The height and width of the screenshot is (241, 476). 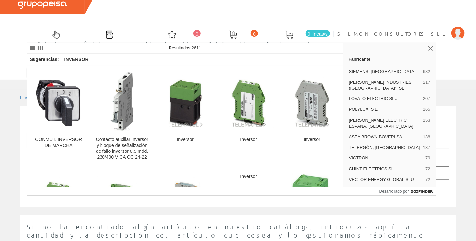 I want to click on font: Selectores, so click(x=56, y=43).